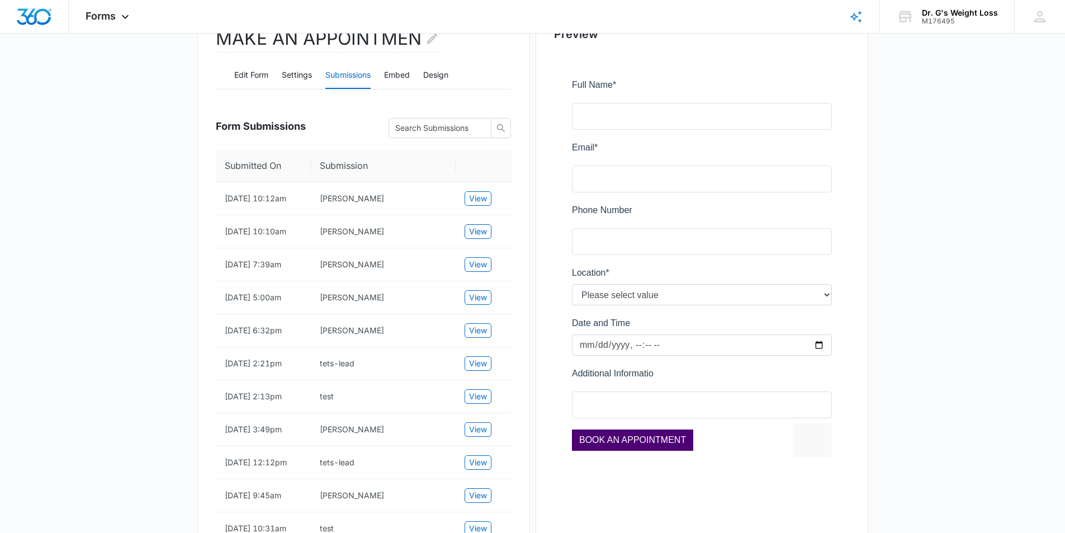 The height and width of the screenshot is (533, 1065). Describe the element at coordinates (435, 128) in the screenshot. I see `input: Search Submissions` at that location.